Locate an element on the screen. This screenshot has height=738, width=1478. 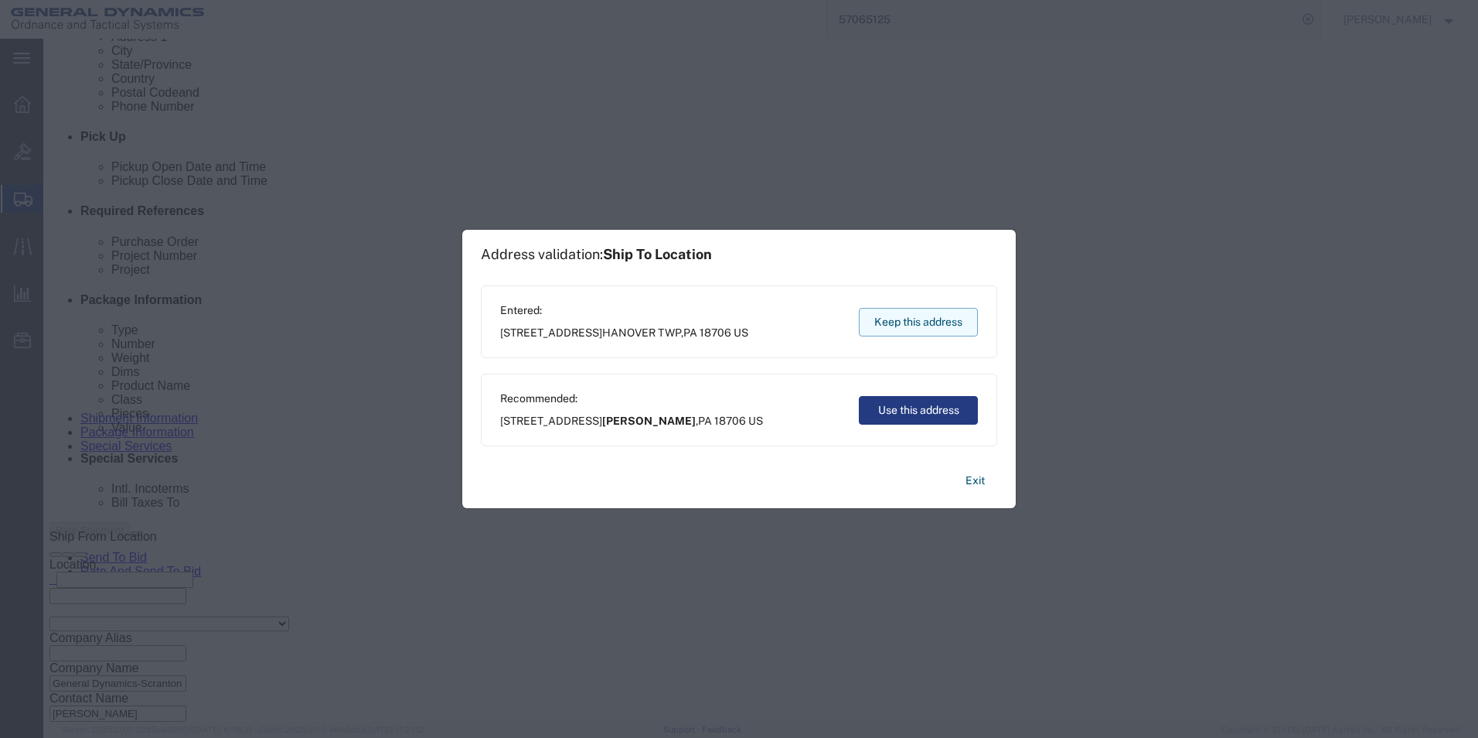
h1: Address validation: is located at coordinates (596, 254).